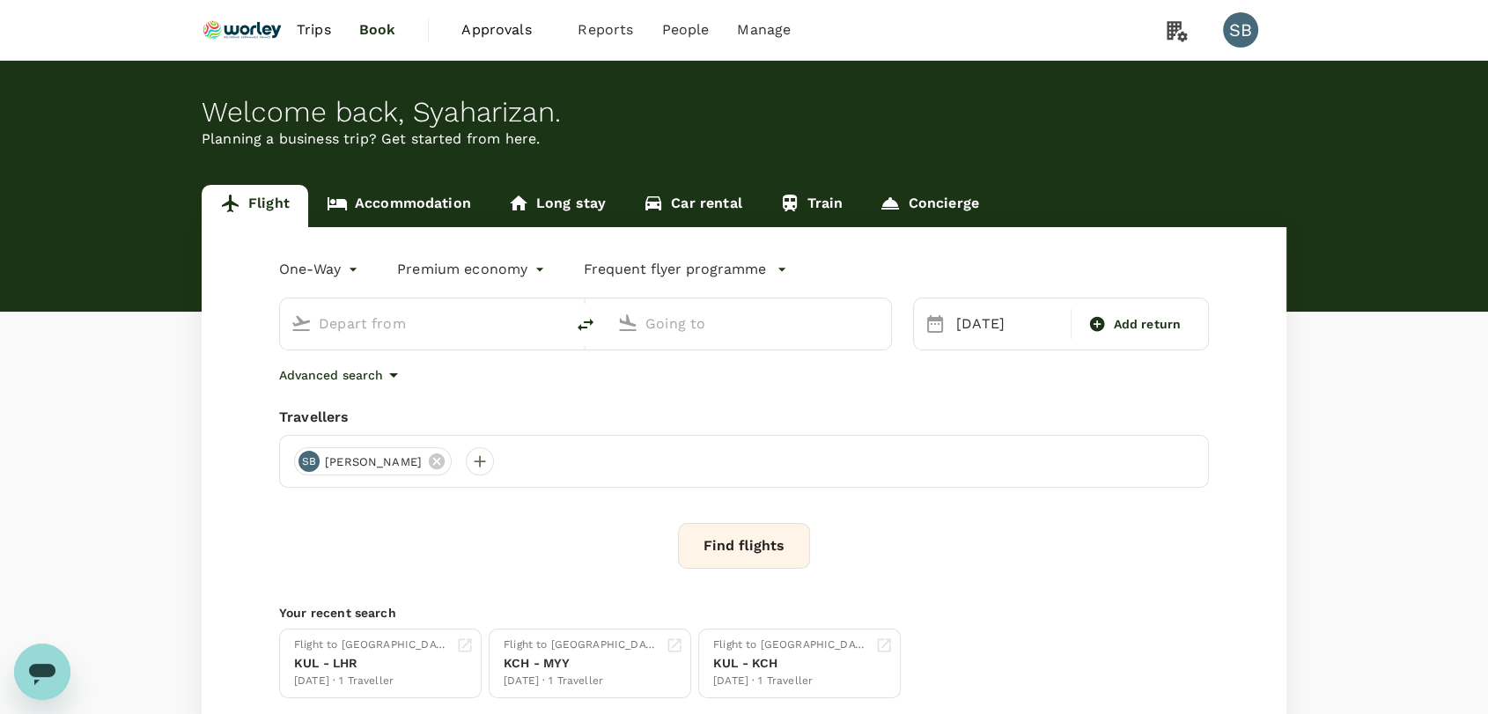 This screenshot has width=1488, height=714. What do you see at coordinates (378, 30) in the screenshot?
I see `span: Book` at bounding box center [378, 30].